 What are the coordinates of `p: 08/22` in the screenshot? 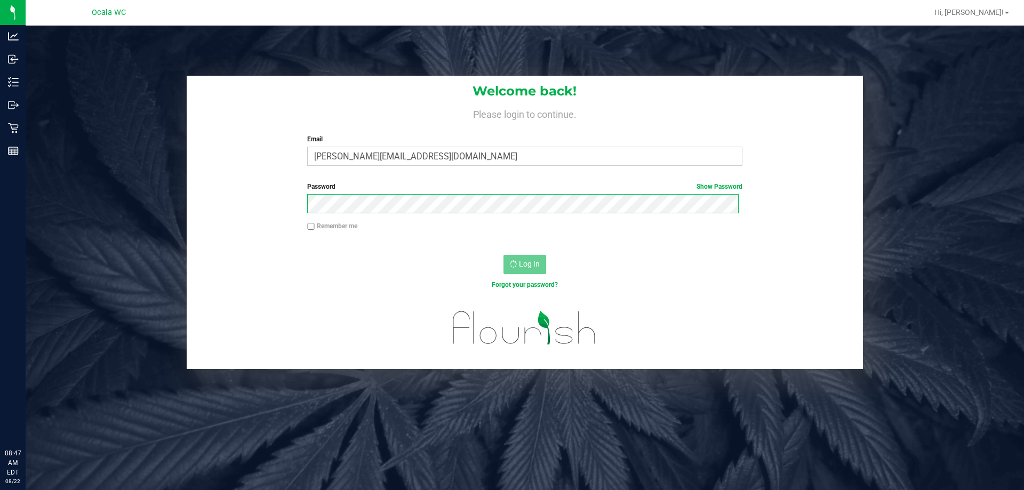 It's located at (13, 481).